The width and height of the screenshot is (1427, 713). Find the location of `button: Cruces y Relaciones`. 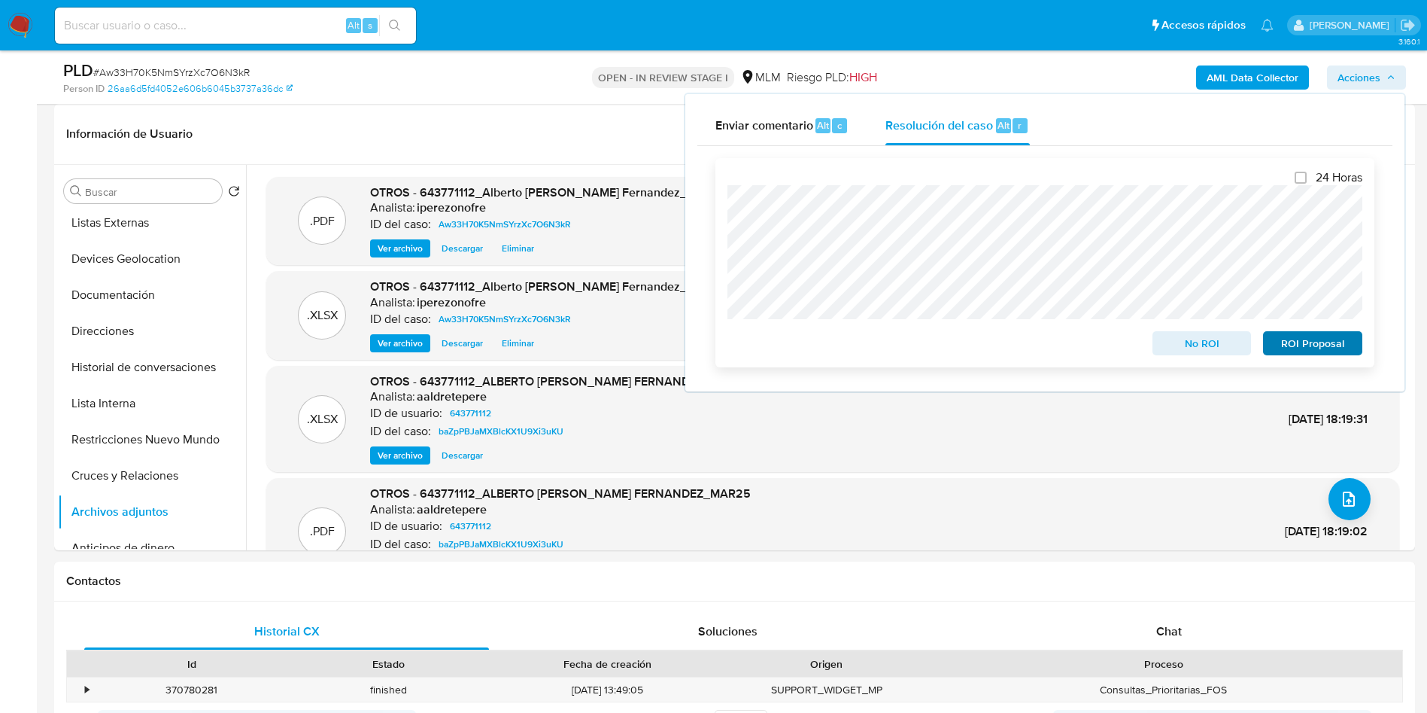

button: Cruces y Relaciones is located at coordinates (152, 476).